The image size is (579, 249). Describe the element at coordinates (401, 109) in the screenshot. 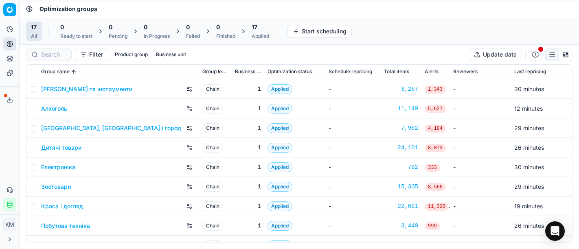

I see `a: 11,149` at that location.